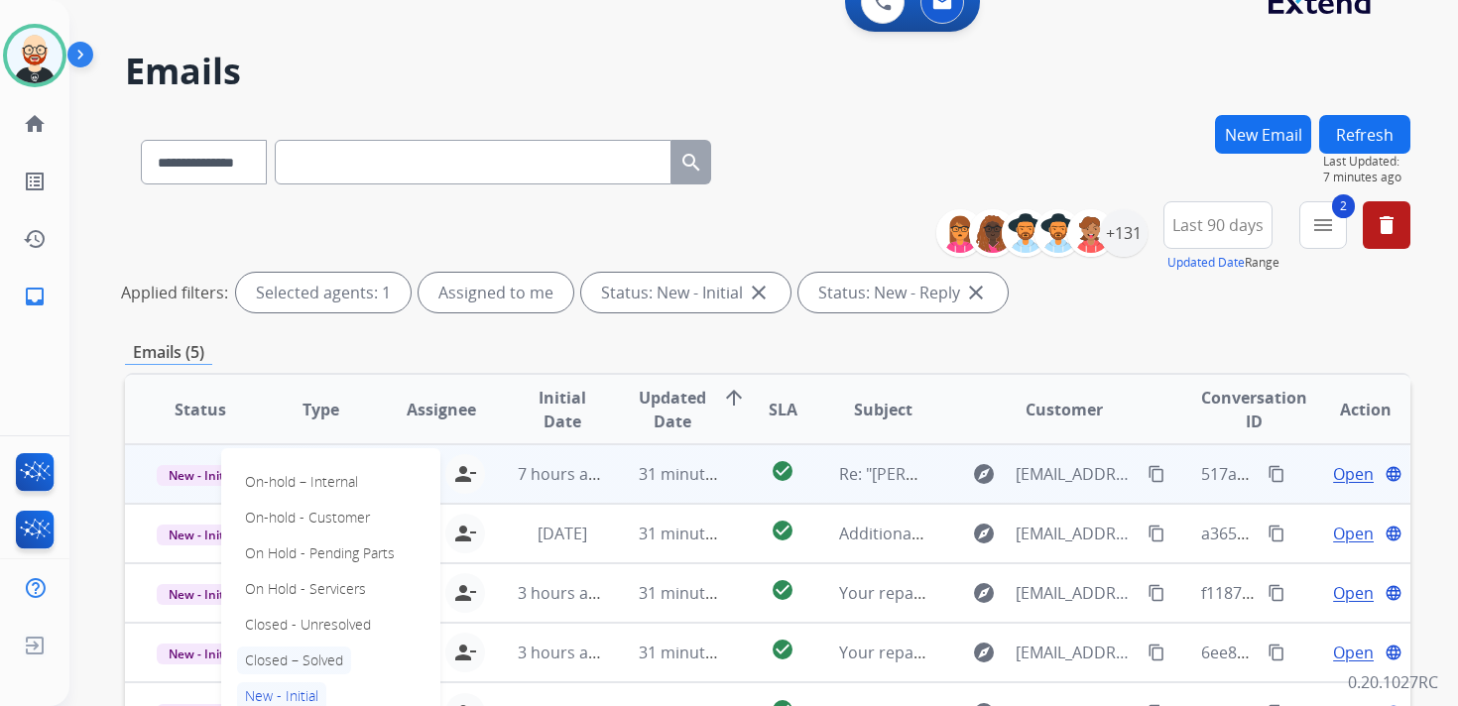 The image size is (1458, 706). I want to click on p: On-hold - Customer, so click(307, 518).